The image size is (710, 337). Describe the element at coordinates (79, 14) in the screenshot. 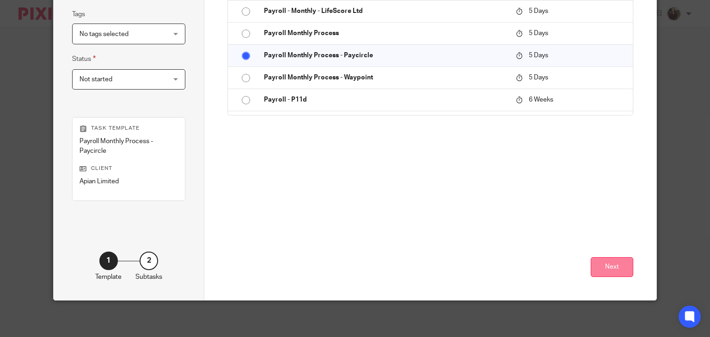

I see `label: Tags` at that location.